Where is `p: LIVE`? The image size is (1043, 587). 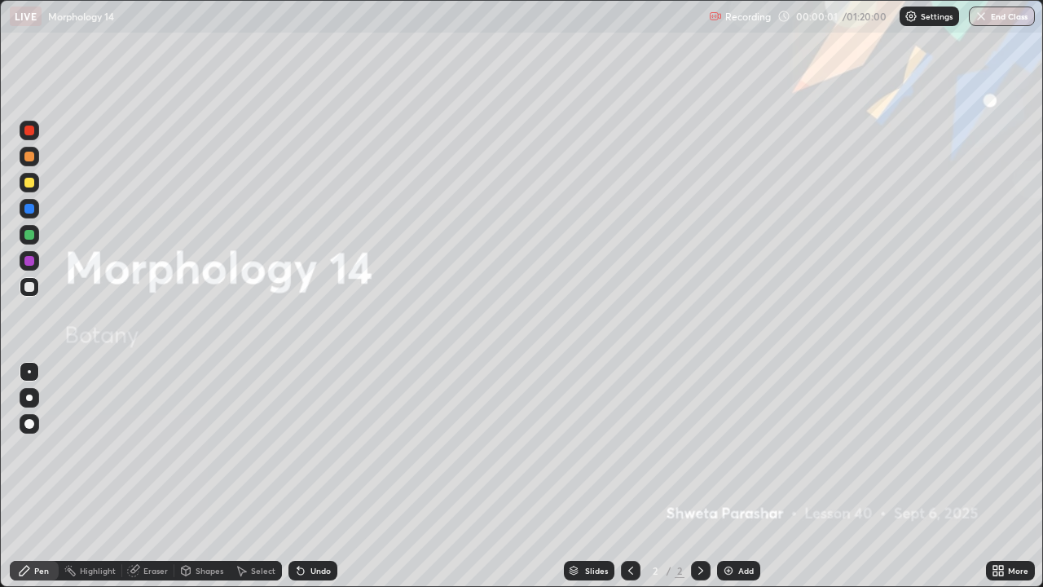 p: LIVE is located at coordinates (25, 16).